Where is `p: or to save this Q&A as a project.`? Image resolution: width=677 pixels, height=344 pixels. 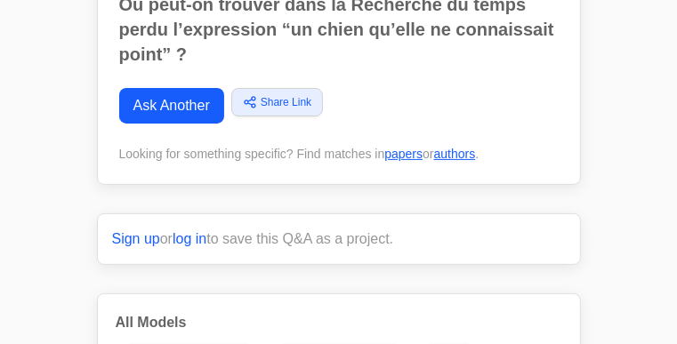
p: or to save this Q&A as a project. is located at coordinates (339, 239).